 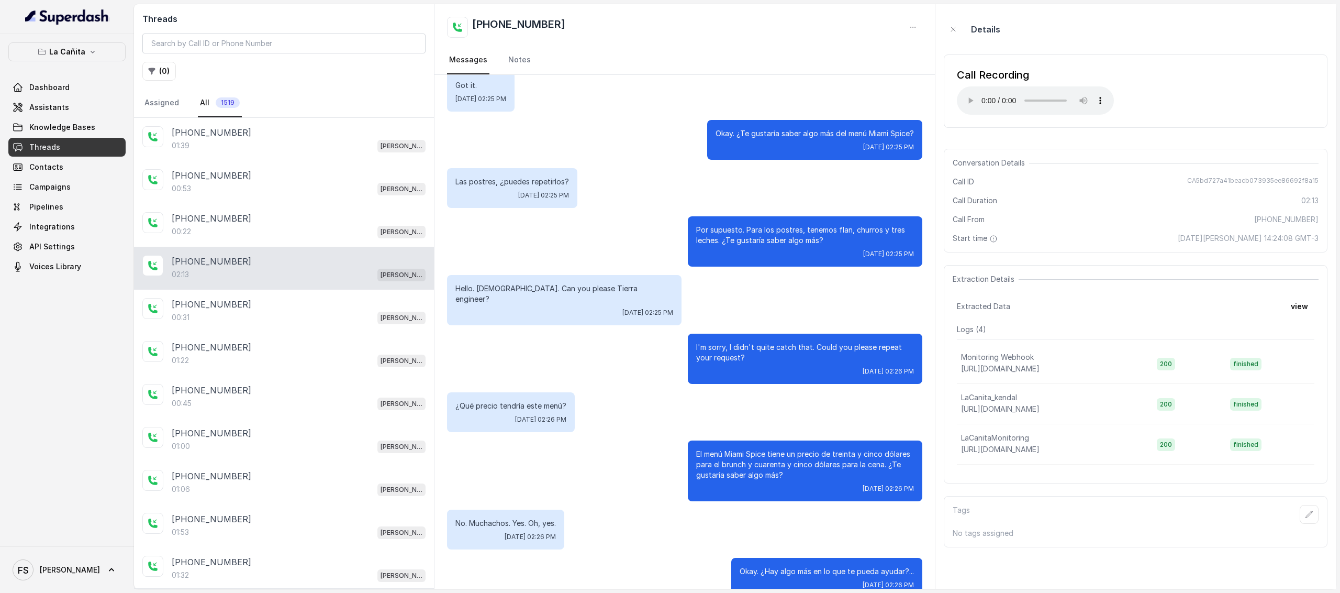 I want to click on p: 01:00, so click(x=181, y=446).